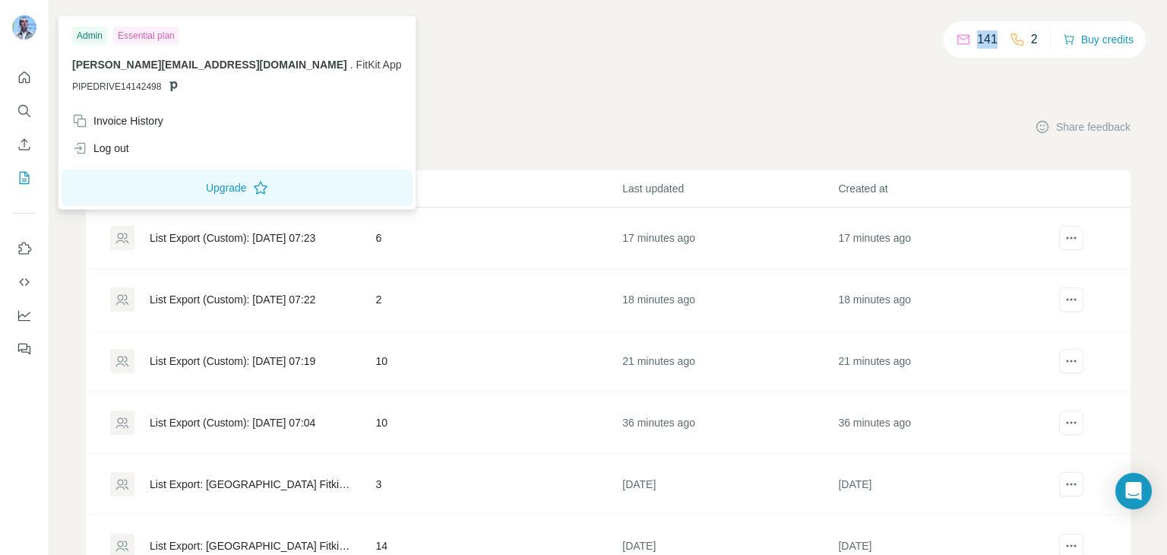  I want to click on p: 141, so click(987, 40).